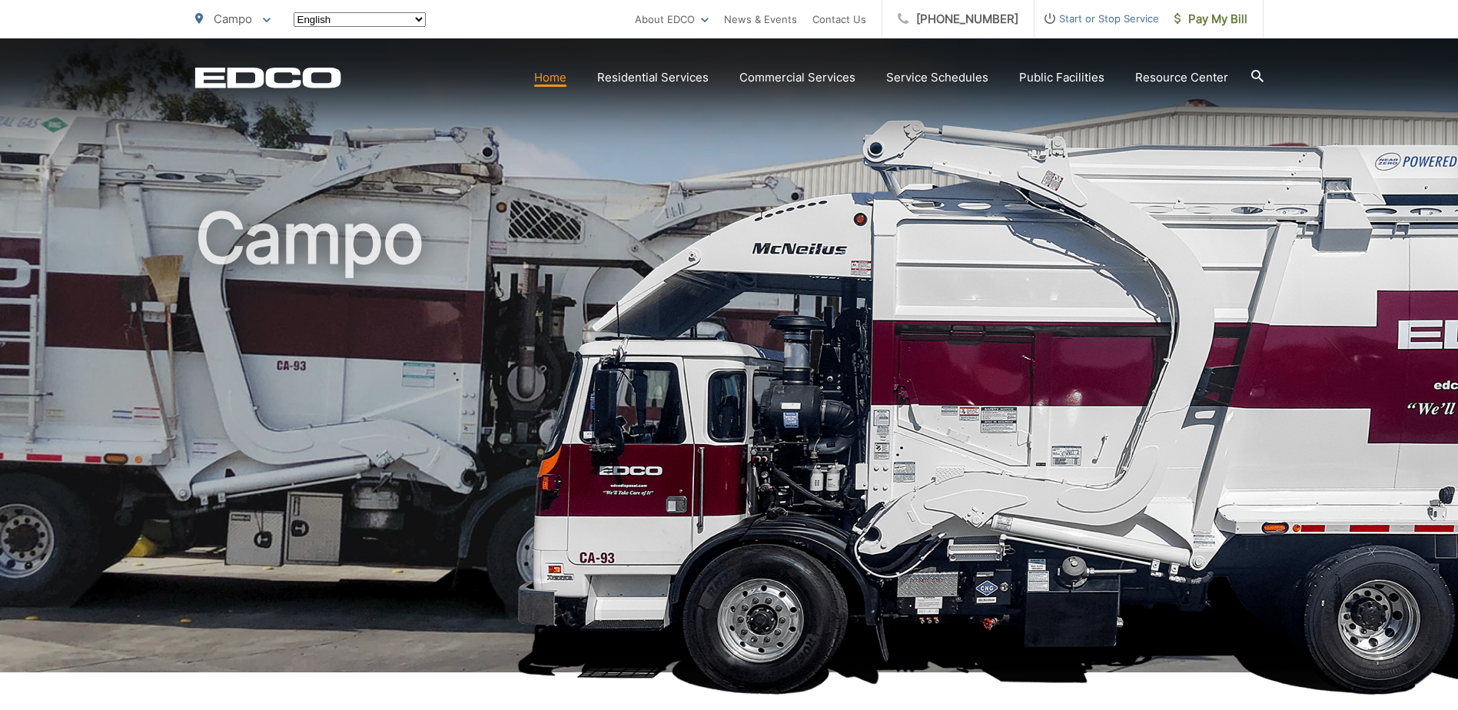 Image resolution: width=1458 pixels, height=710 pixels. What do you see at coordinates (268, 78) in the screenshot?
I see `a: EDCD logo. Return to the homepage.` at bounding box center [268, 78].